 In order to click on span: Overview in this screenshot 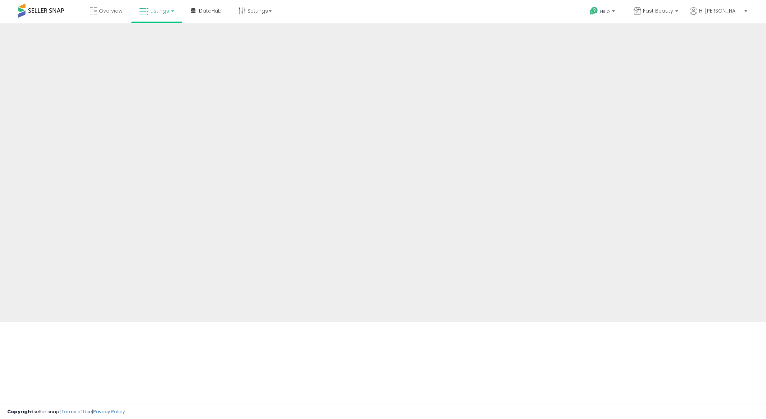, I will do `click(110, 11)`.